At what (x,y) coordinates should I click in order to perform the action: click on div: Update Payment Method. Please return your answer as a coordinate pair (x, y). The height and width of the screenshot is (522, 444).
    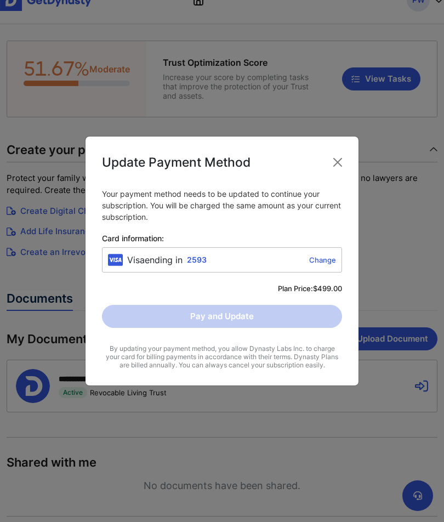
    Looking at the image, I should click on (176, 162).